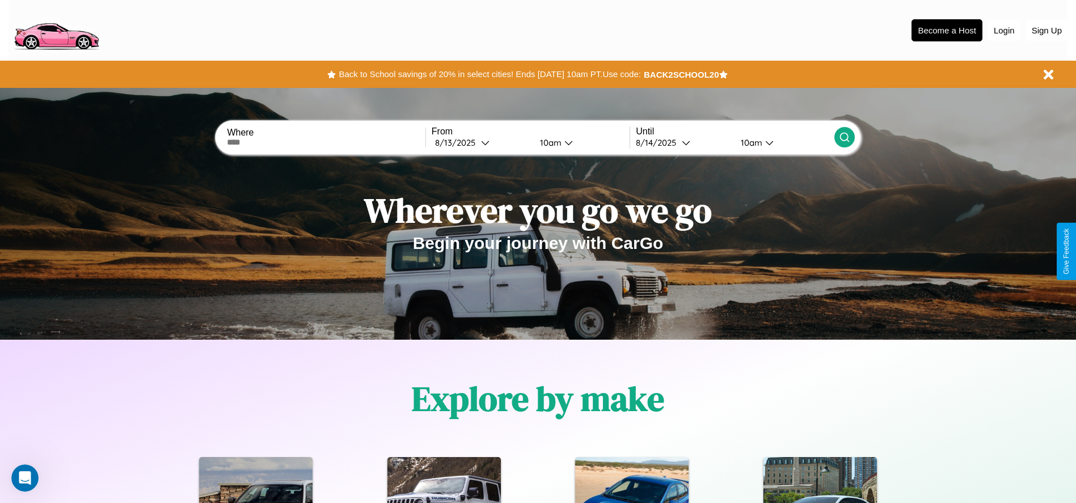  Describe the element at coordinates (481, 142) in the screenshot. I see `button: 8/13/2025` at that location.